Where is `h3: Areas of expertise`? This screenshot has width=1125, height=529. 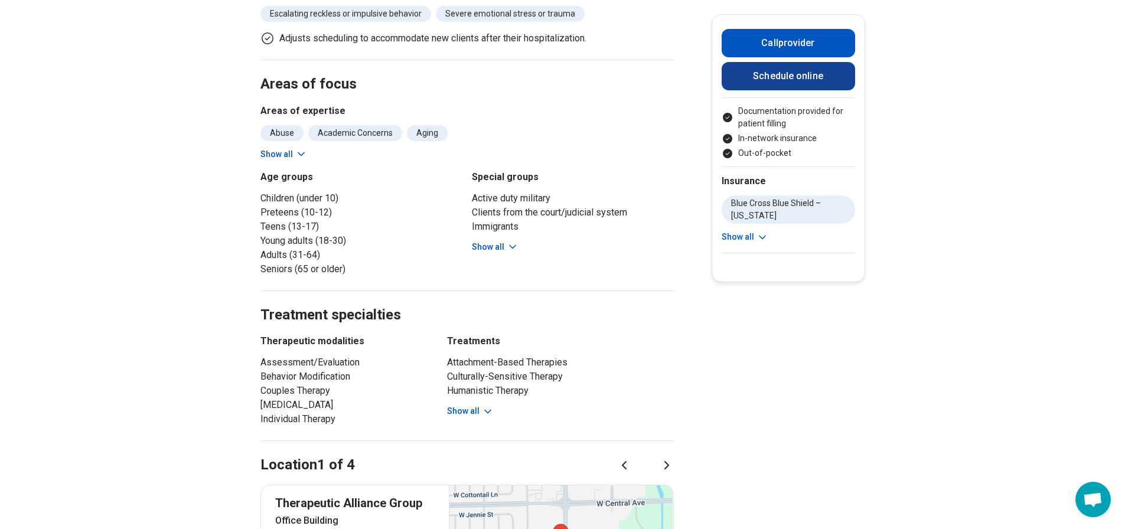
h3: Areas of expertise is located at coordinates (467, 111).